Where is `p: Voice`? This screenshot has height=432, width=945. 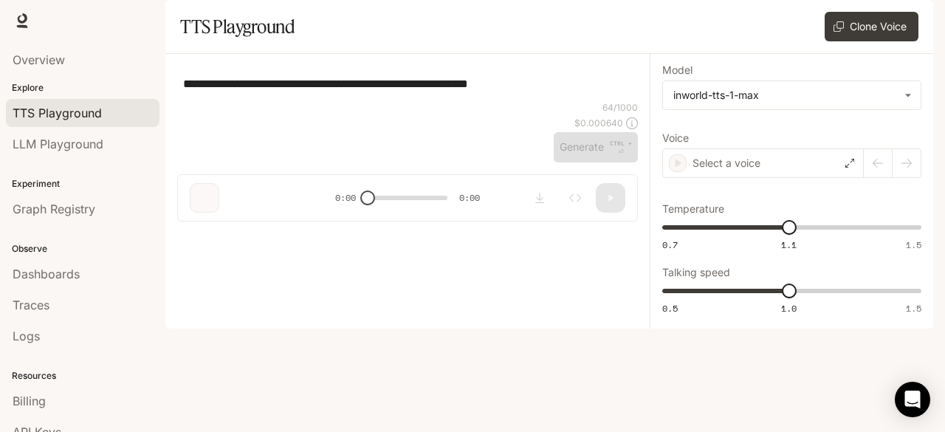
p: Voice is located at coordinates (675, 138).